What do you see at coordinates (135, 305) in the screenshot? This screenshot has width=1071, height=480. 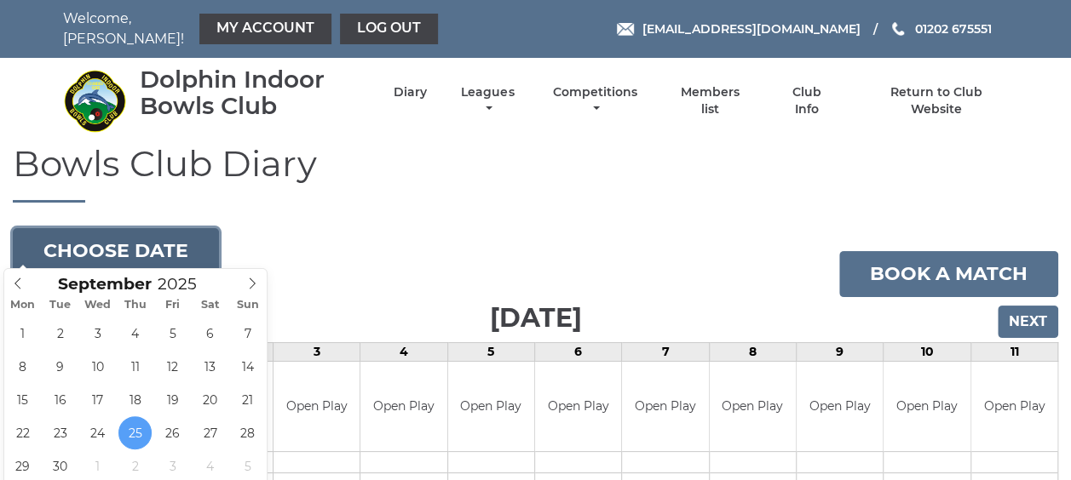 I see `span: Thu` at bounding box center [135, 305].